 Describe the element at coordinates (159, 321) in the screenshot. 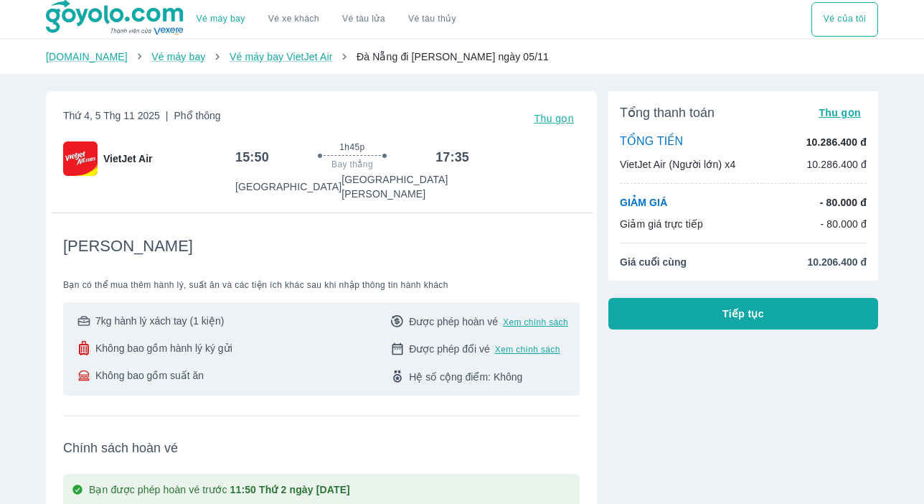

I see `span: 7kg hành lý xách tay (1 kiện)` at that location.